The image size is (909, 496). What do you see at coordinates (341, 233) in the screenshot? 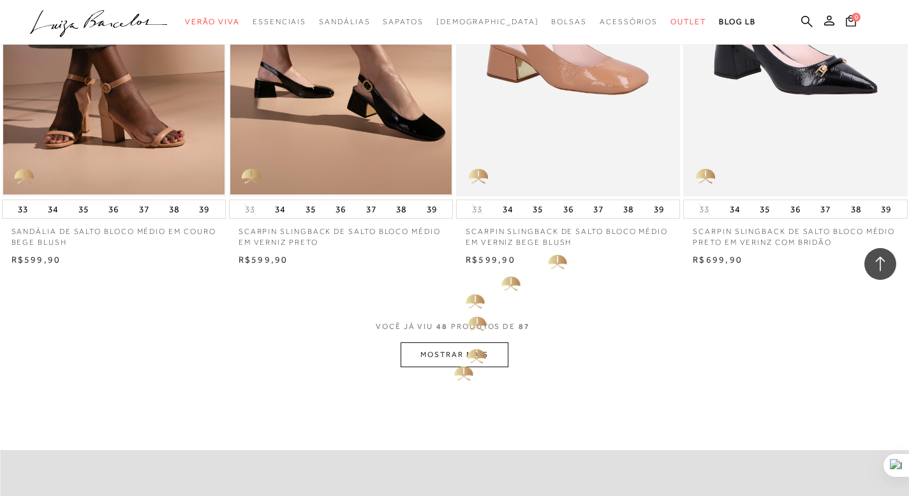
I see `a: SCARPIN SLINGBACK DE SALTO BLOCO MÉDIO EM VERNIZ PRETO` at bounding box center [341, 233].